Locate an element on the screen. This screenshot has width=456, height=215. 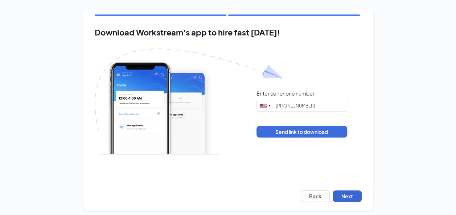
div: United States: +1 is located at coordinates (265, 106).